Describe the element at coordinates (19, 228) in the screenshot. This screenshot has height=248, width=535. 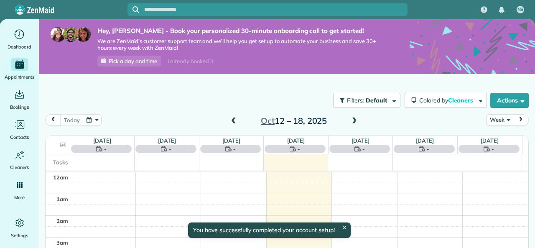
I see `a: Settings` at that location.